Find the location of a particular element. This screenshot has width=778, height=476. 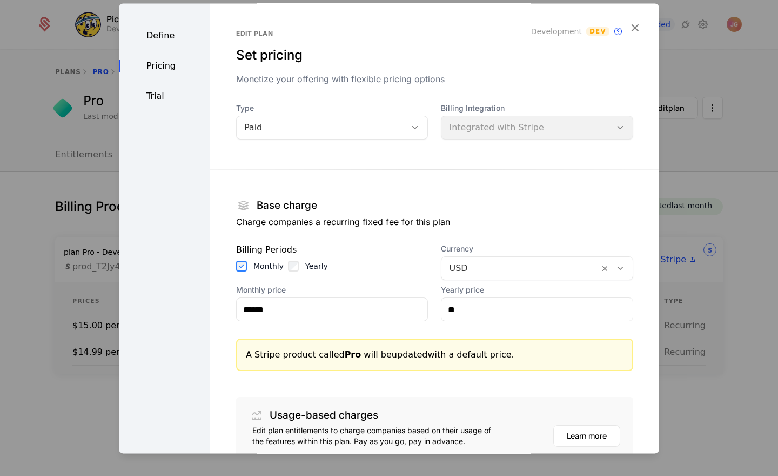

label: Yearly price is located at coordinates (537, 290).